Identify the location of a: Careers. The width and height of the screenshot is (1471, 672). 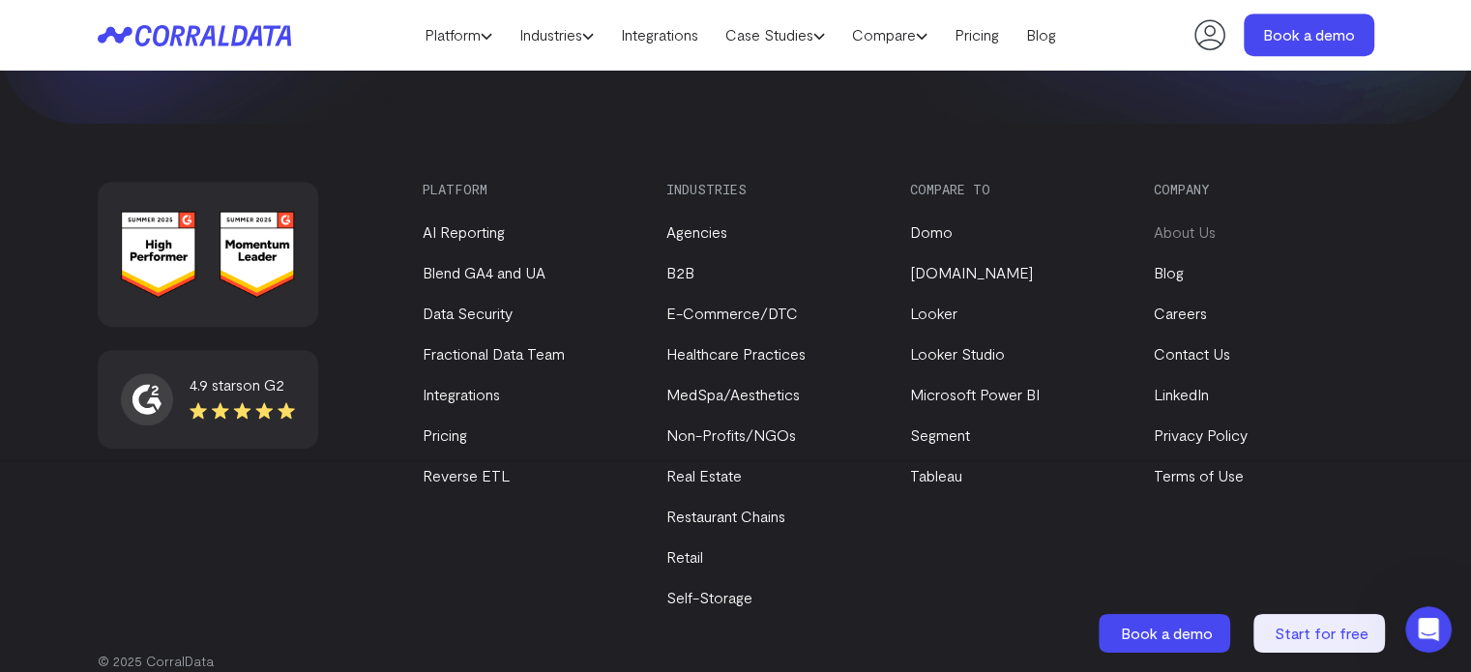
(1180, 312).